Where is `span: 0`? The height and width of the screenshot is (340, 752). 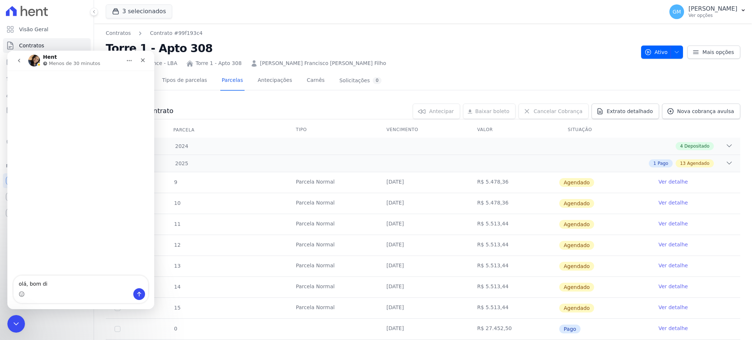 span: 0 is located at coordinates (175, 328).